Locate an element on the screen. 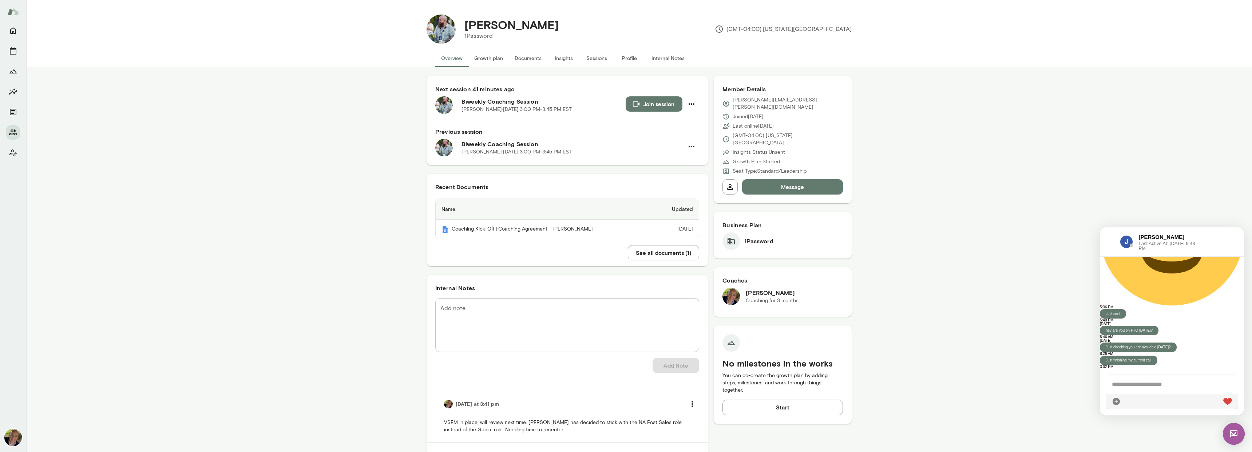 This screenshot has height=452, width=1252. p: You can co-create the growth plan by adding steps, milestones, and work through things together. is located at coordinates (782, 383).